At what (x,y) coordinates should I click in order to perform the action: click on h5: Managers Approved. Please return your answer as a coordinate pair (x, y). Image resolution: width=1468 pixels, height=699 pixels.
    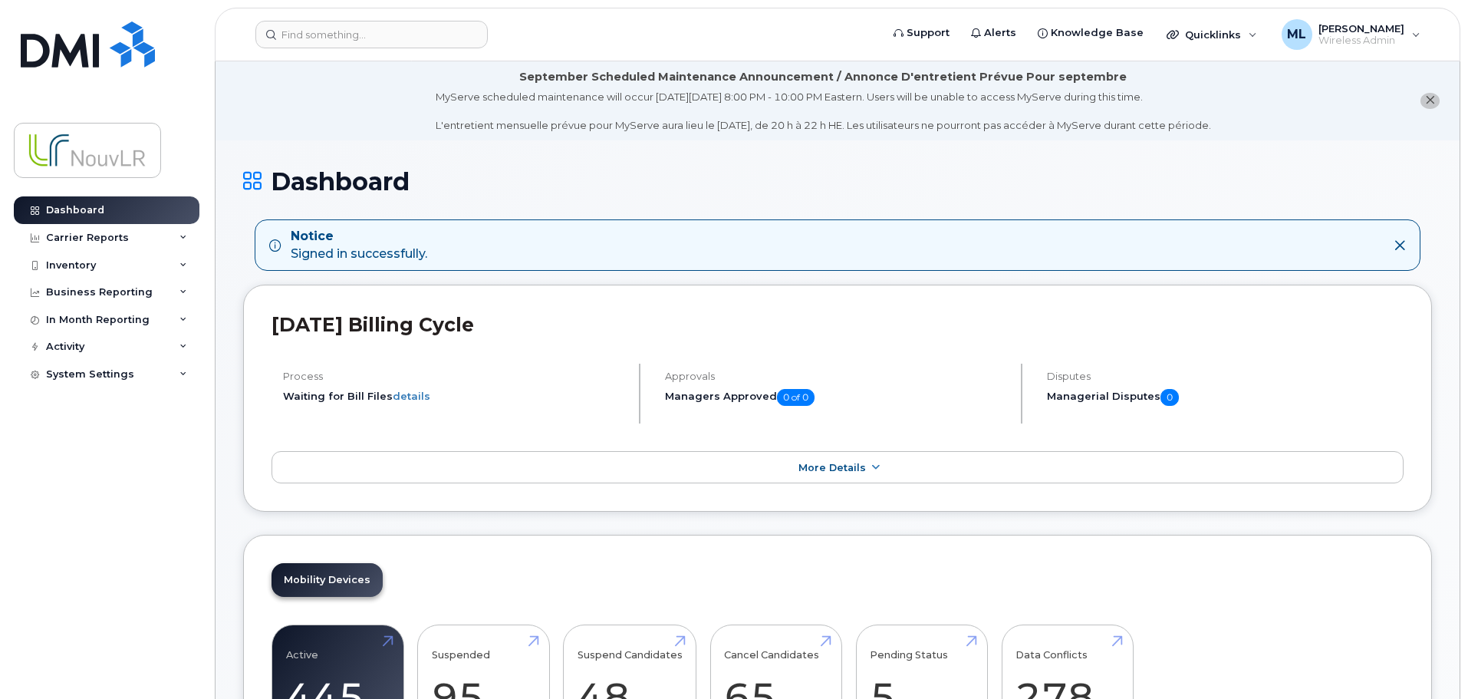
    Looking at the image, I should click on (836, 397).